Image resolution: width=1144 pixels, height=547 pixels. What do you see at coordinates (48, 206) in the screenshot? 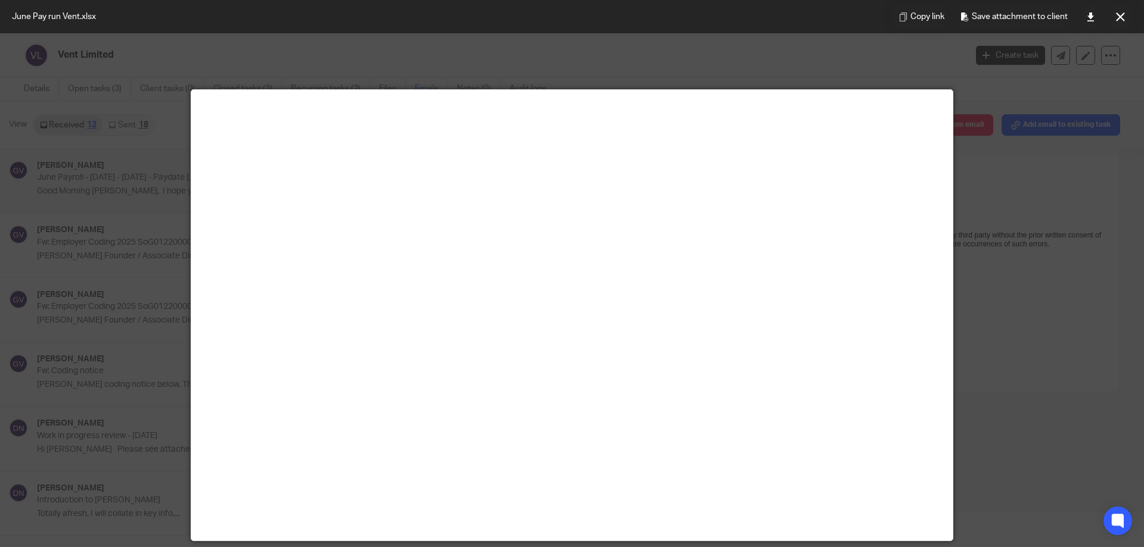
I see `div: 07781 168488` at bounding box center [48, 206].